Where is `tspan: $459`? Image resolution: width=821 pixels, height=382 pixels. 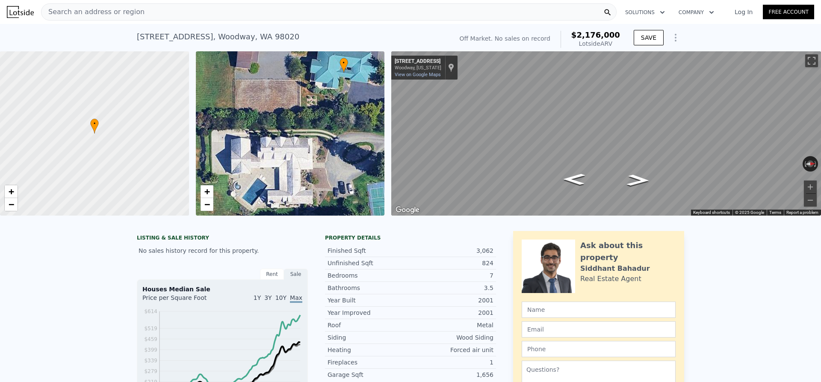 tspan: $459 is located at coordinates (151, 339).